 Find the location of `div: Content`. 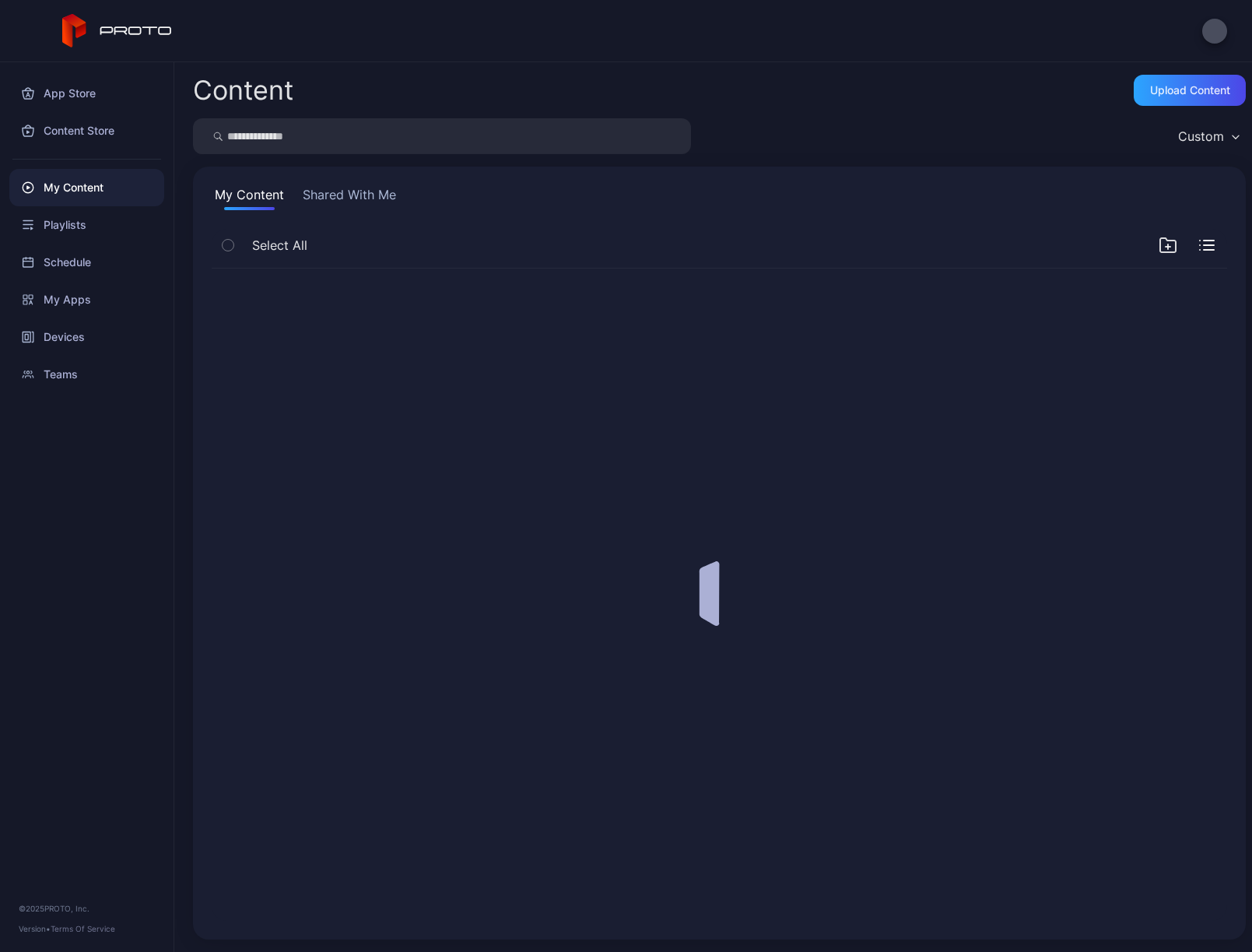

div: Content is located at coordinates (243, 90).